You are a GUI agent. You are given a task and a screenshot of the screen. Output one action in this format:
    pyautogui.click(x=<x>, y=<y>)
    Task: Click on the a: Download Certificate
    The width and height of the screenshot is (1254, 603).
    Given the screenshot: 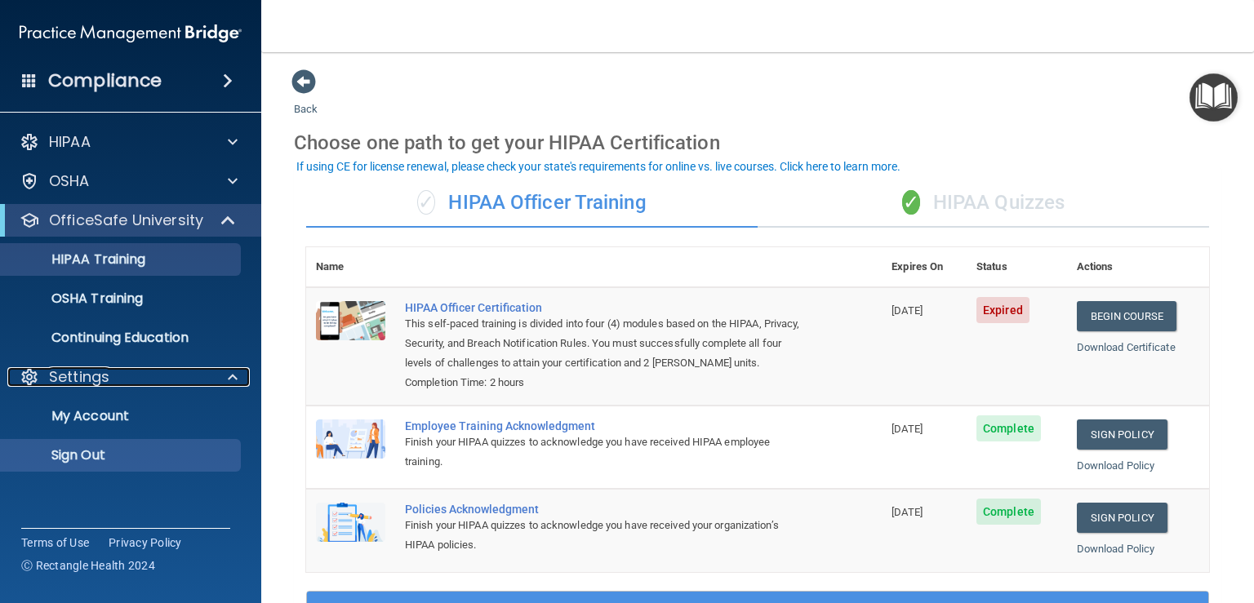 What is the action you would take?
    pyautogui.click(x=1125, y=347)
    